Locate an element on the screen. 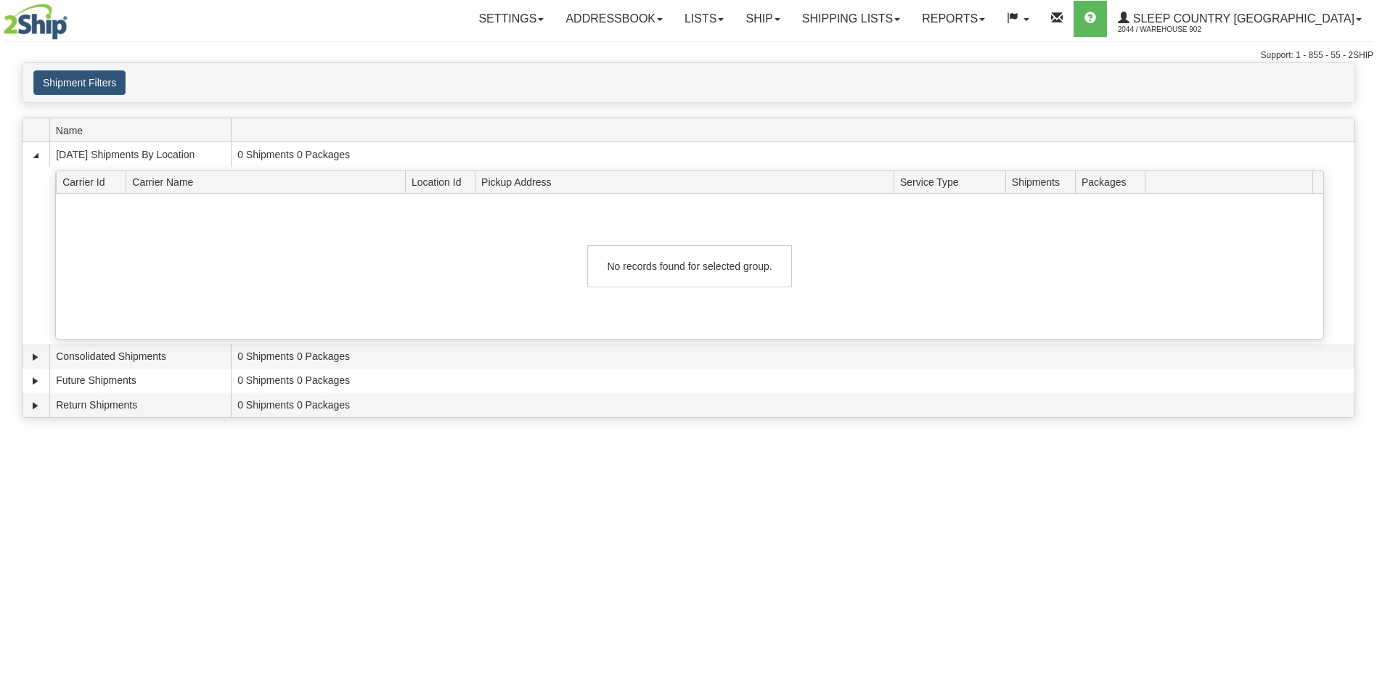  img: logo2044.jpg is located at coordinates (36, 22).